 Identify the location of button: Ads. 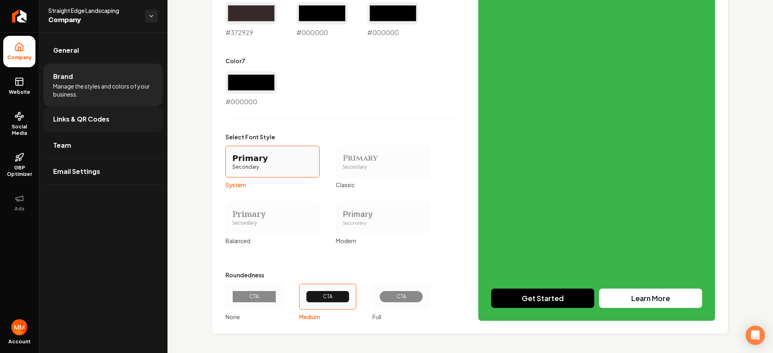
(19, 203).